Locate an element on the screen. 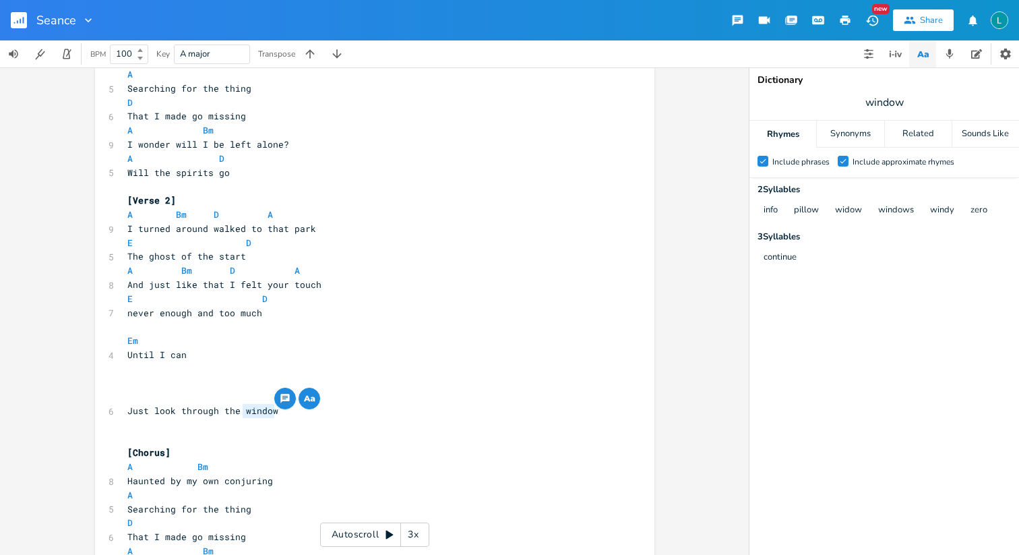  div: Dictionary is located at coordinates (884, 80).